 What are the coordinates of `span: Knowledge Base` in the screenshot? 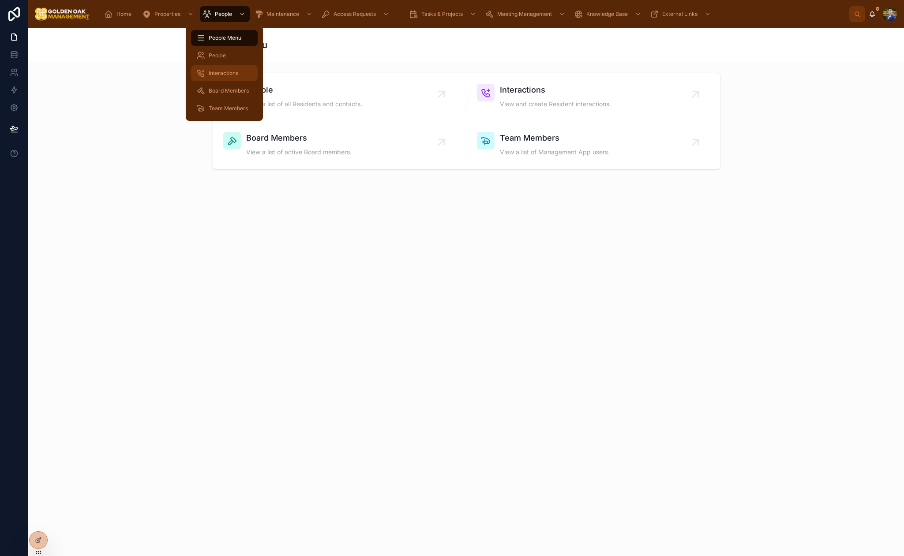 It's located at (607, 14).